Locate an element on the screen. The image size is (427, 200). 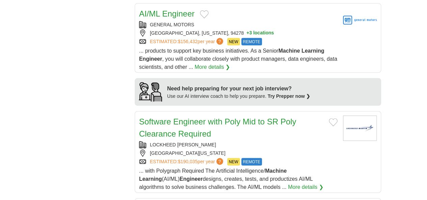
span: $156,432 is located at coordinates (188, 42).